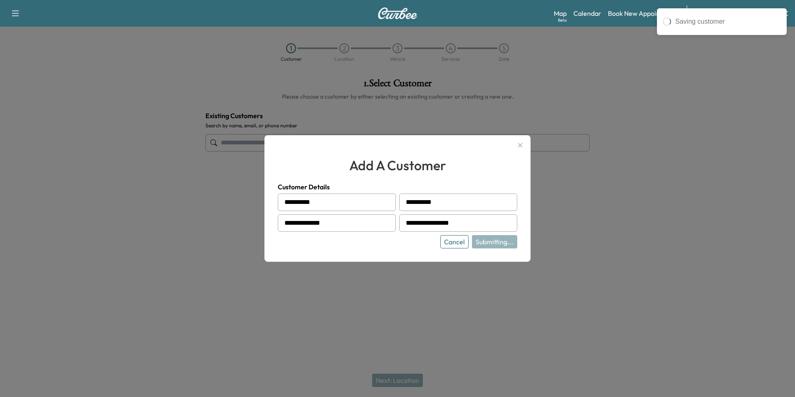  What do you see at coordinates (455, 242) in the screenshot?
I see `button: Cancel` at bounding box center [455, 242].